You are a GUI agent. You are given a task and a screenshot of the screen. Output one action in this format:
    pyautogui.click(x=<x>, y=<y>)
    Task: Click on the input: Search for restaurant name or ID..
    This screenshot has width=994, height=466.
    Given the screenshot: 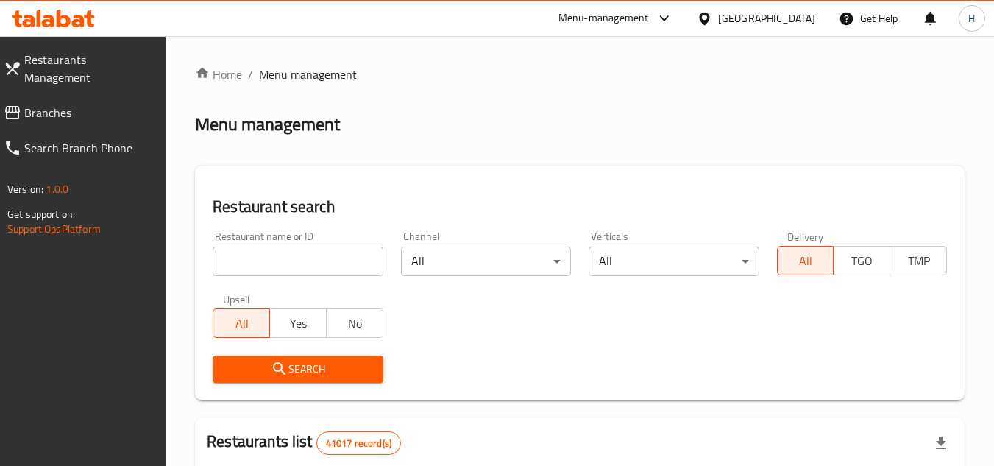 What is the action you would take?
    pyautogui.click(x=297, y=261)
    